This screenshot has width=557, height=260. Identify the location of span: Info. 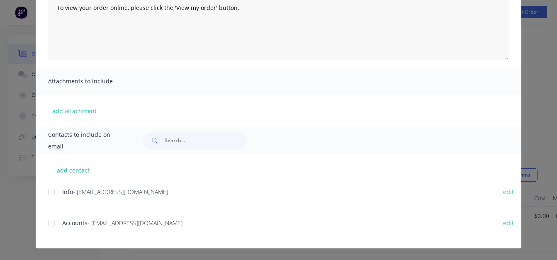
(68, 192).